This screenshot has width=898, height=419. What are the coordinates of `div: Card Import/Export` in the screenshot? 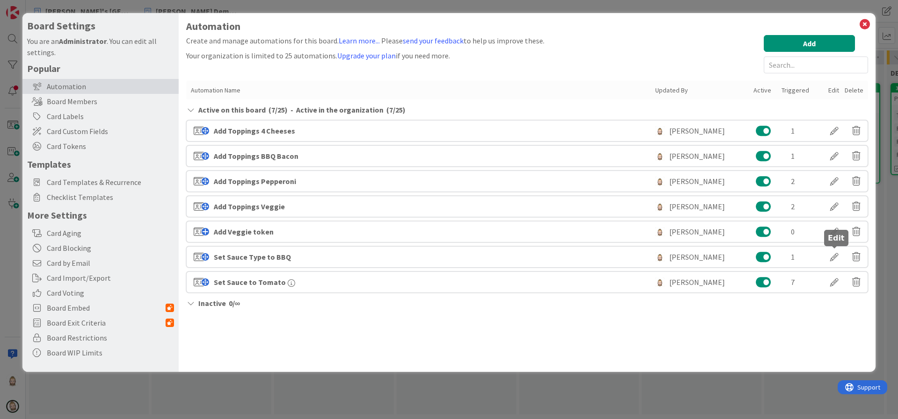 It's located at (101, 278).